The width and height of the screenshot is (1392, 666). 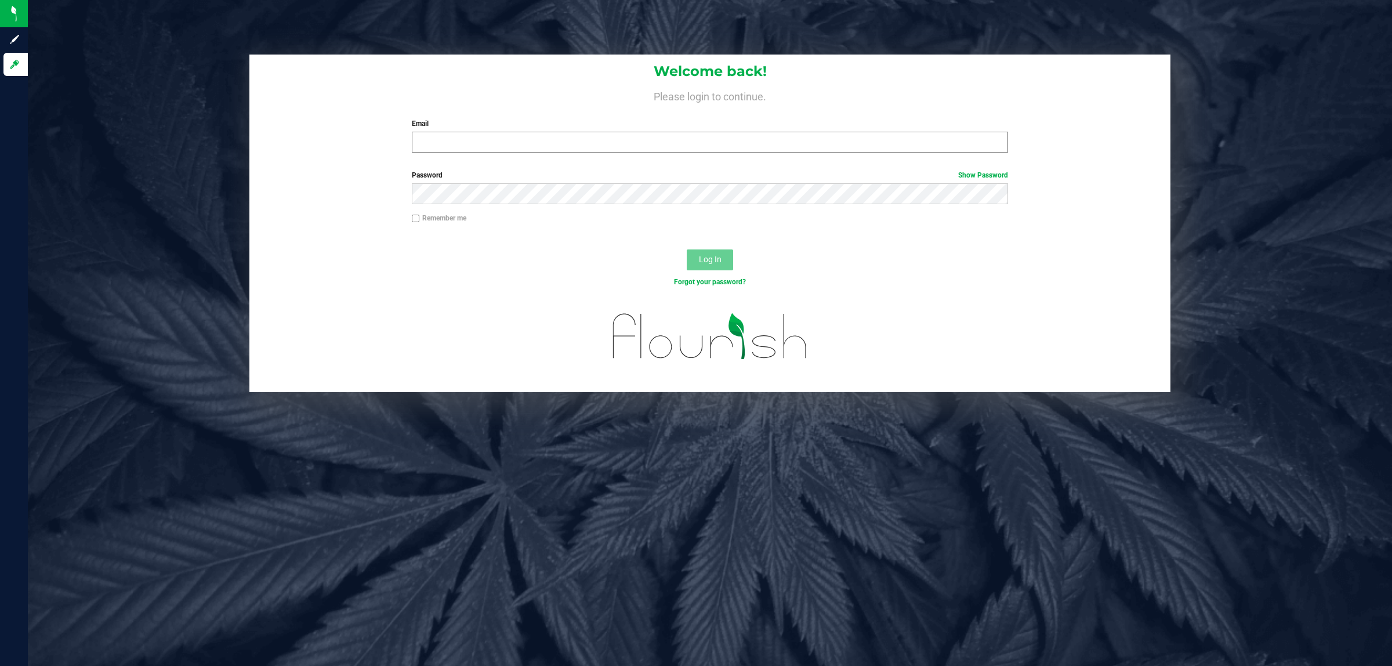 I want to click on a: Forgot your password?, so click(x=710, y=282).